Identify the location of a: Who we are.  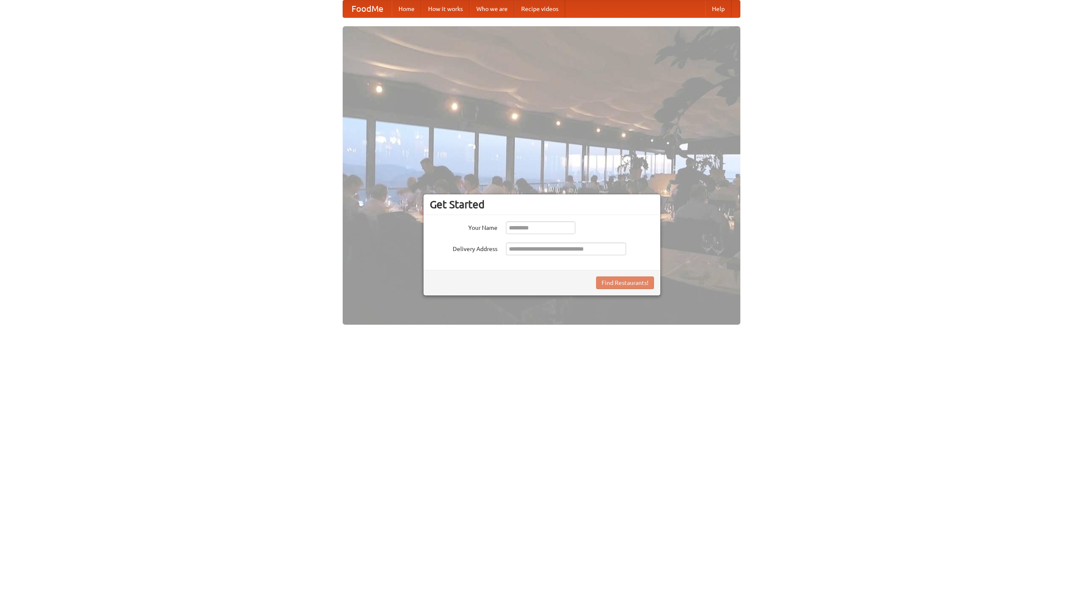
(492, 9).